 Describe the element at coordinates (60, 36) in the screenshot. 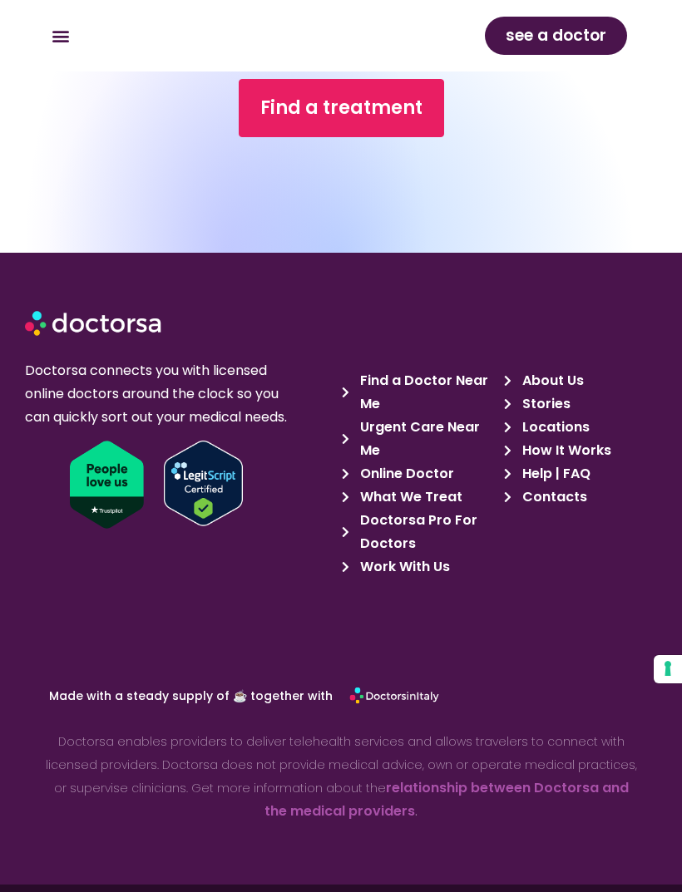

I see `div: Menu Toggle` at that location.